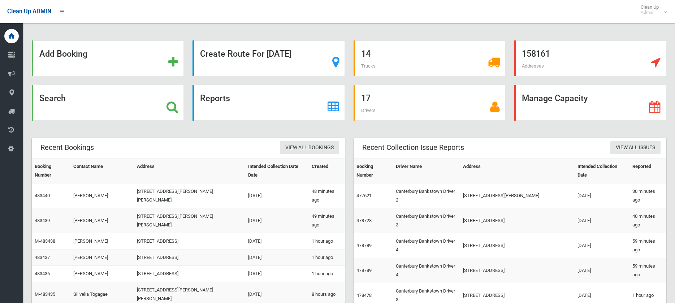 The width and height of the screenshot is (675, 303). Describe the element at coordinates (269, 103) in the screenshot. I see `a: Reports` at that location.